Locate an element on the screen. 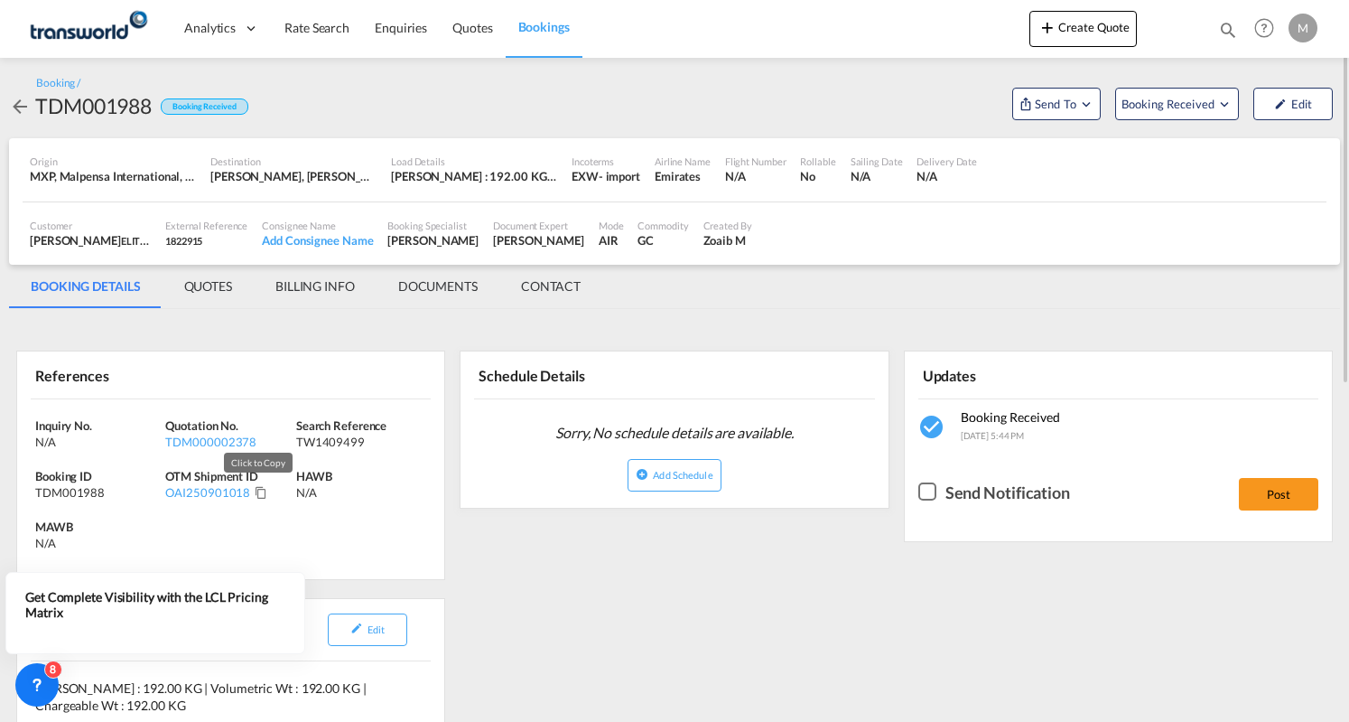 The width and height of the screenshot is (1349, 722). span: Analytics is located at coordinates (210, 28).